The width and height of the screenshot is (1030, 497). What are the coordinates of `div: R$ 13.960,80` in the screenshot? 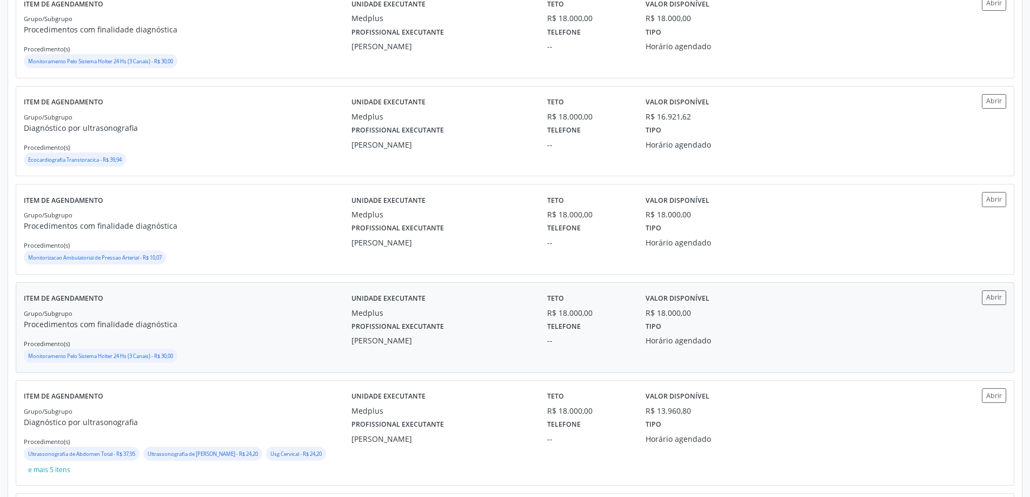 It's located at (668, 410).